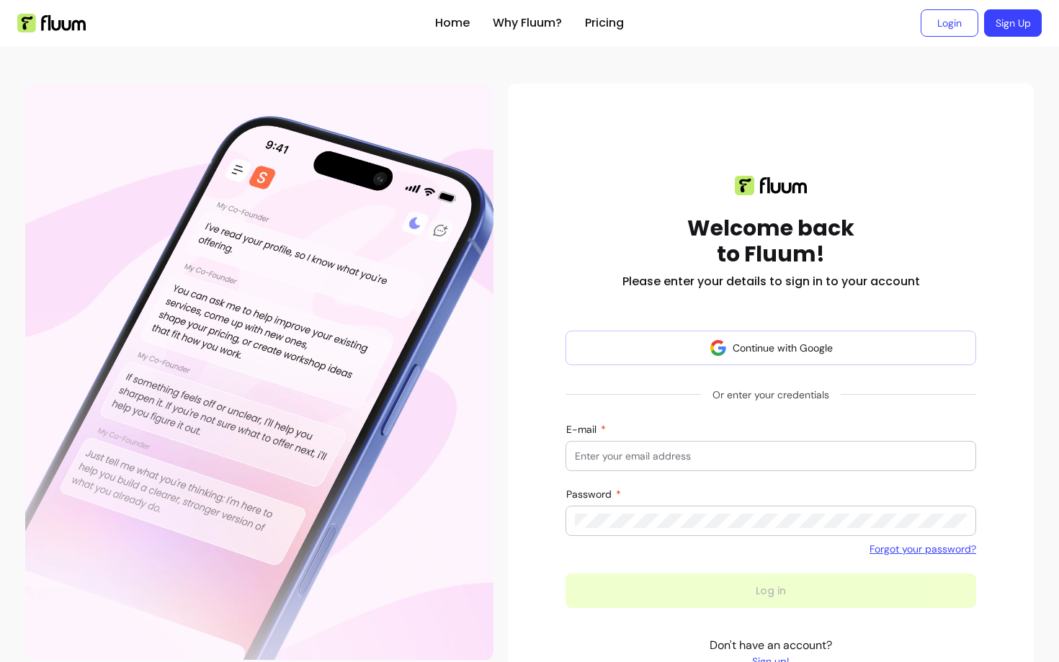  I want to click on span: Or enter your credentials, so click(771, 395).